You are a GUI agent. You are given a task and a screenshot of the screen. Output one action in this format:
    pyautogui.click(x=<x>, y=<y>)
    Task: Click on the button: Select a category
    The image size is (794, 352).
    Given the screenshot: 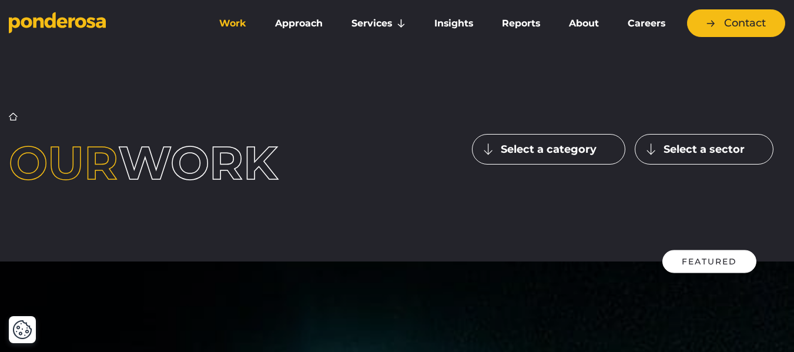 What is the action you would take?
    pyautogui.click(x=548, y=149)
    